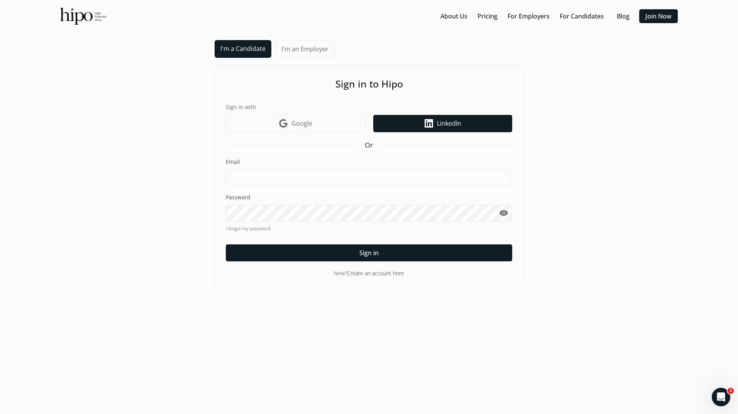 The width and height of the screenshot is (738, 414). What do you see at coordinates (730, 391) in the screenshot?
I see `span: 1` at bounding box center [730, 391].